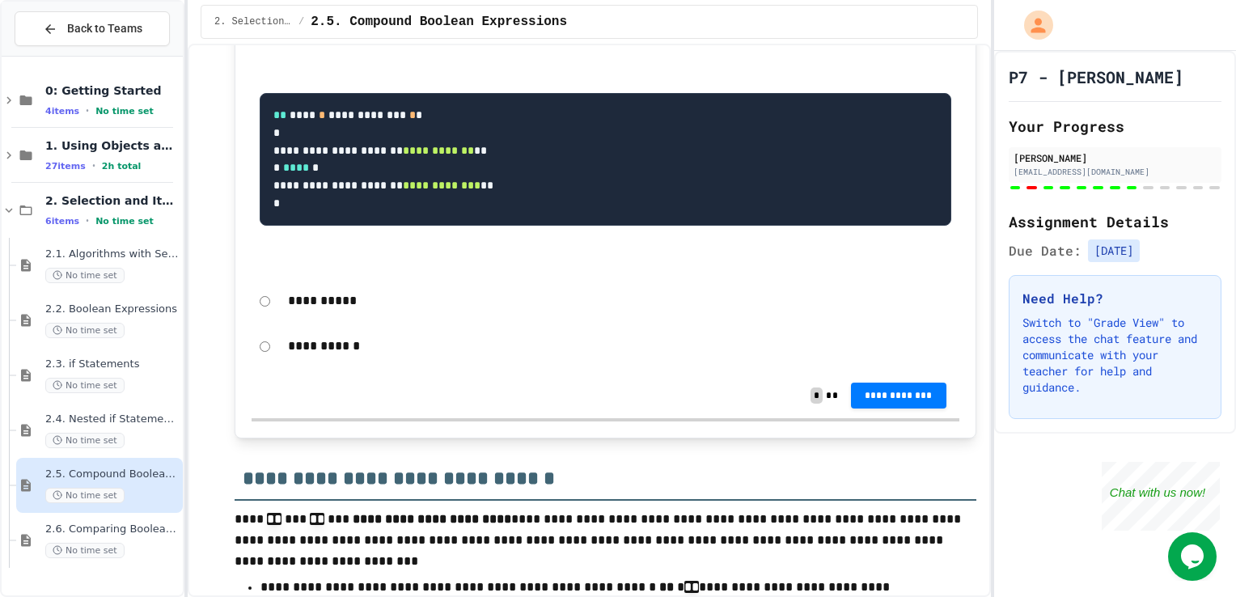 Image resolution: width=1236 pixels, height=597 pixels. I want to click on span: 2.3. if Statements, so click(112, 364).